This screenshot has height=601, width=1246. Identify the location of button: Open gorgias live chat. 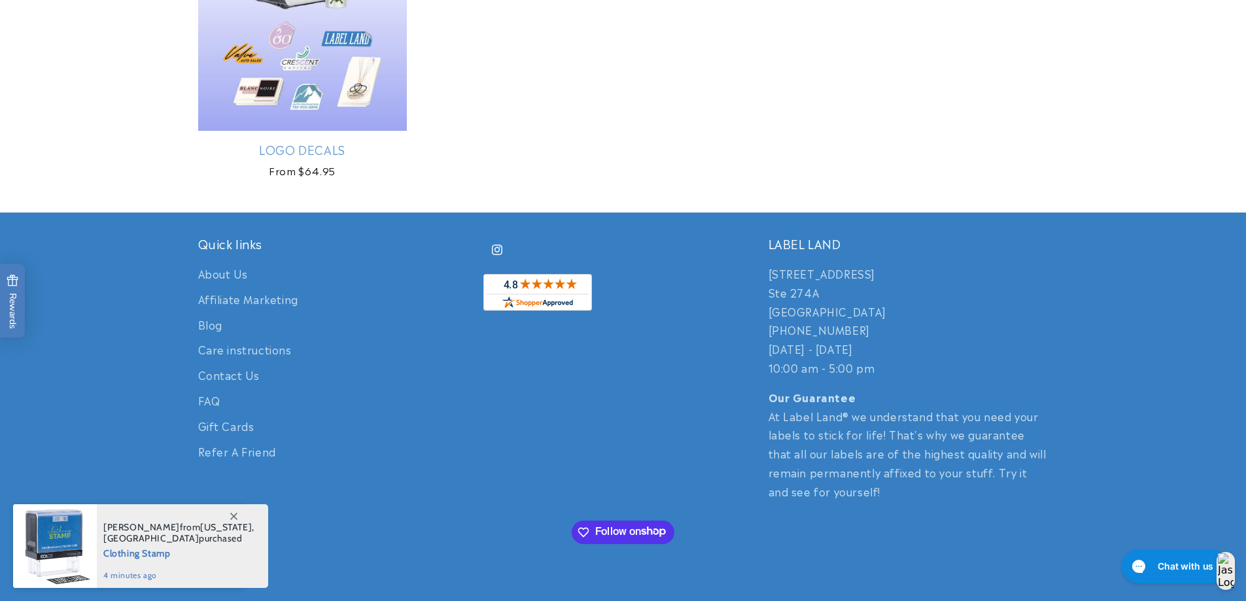
(60, 22).